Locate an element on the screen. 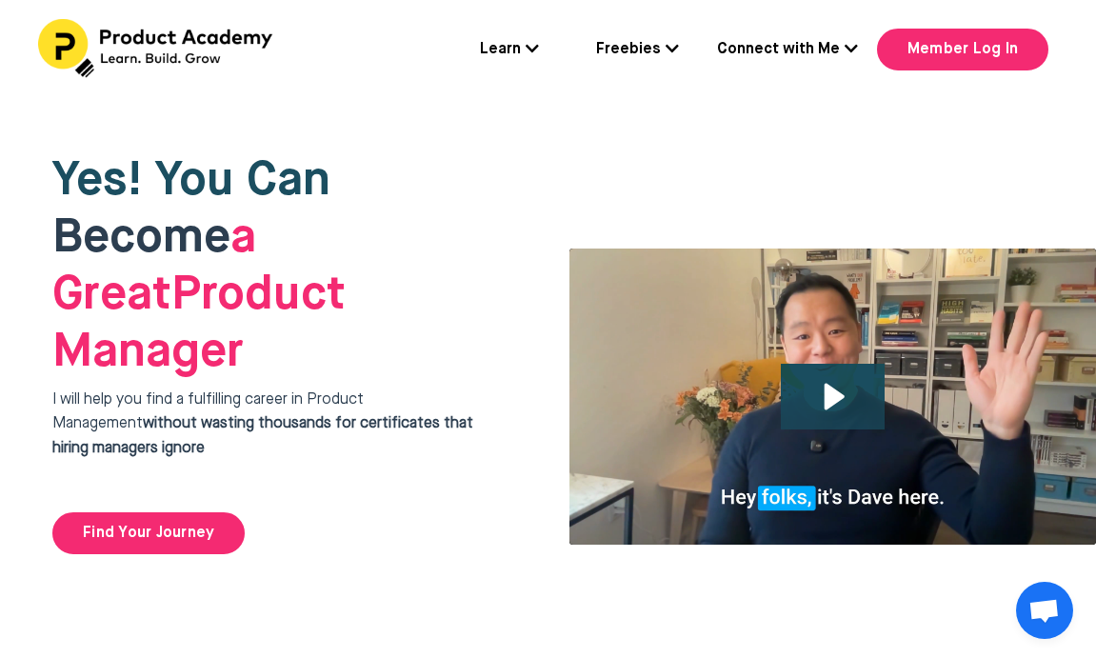 Image resolution: width=1096 pixels, height=658 pixels. img: Header Logo is located at coordinates (157, 49).